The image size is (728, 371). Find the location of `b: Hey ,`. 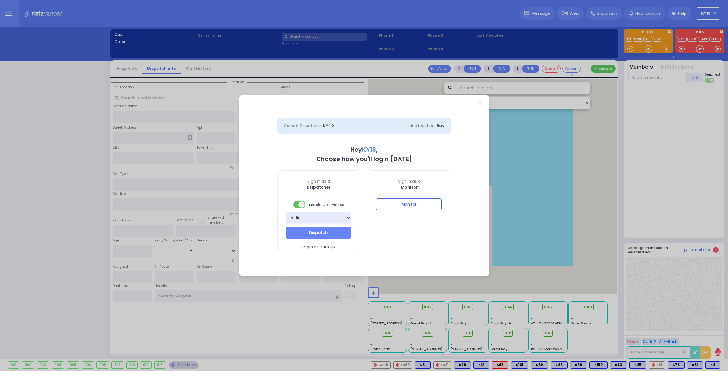

b: Hey , is located at coordinates (364, 150).